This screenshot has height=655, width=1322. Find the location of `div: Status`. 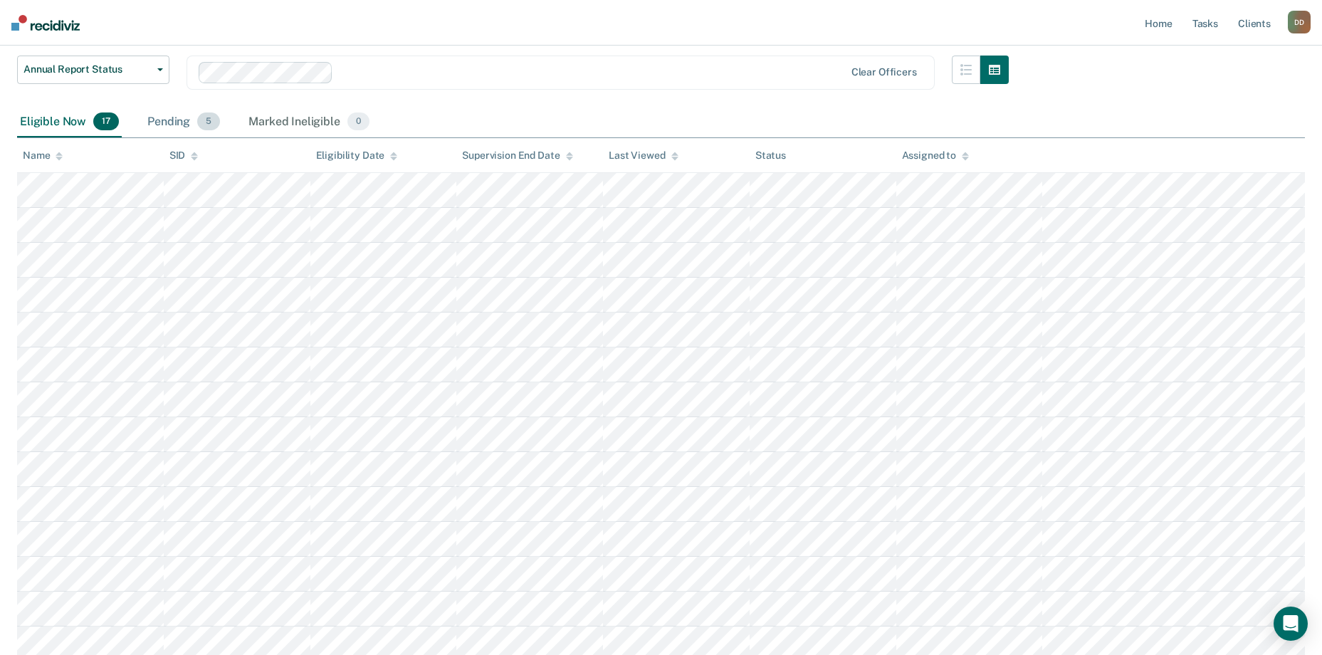

div: Status is located at coordinates (770, 155).